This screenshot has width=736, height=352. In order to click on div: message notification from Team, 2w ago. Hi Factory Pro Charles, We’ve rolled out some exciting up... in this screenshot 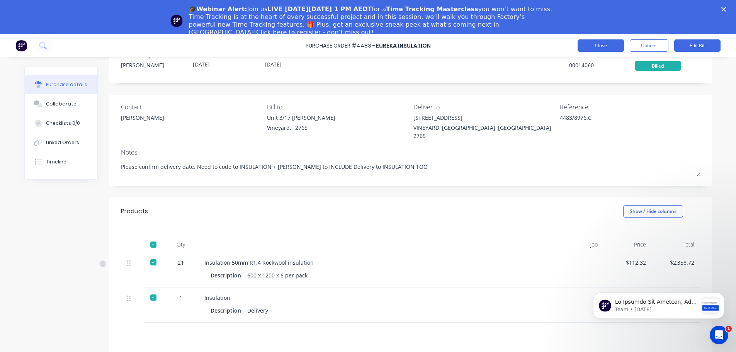, I will do `click(77, 29)`.